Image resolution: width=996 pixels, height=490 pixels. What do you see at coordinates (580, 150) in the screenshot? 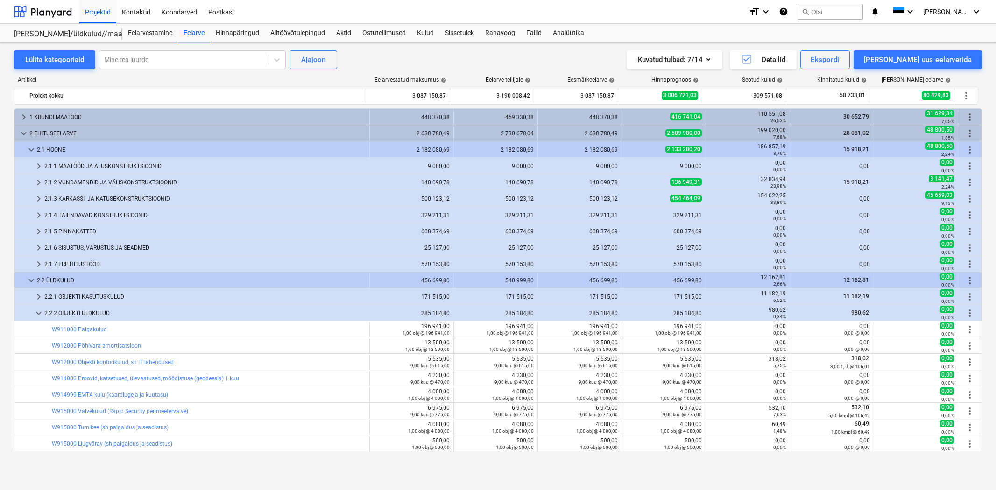
I see `div: 2 182 080,69` at bounding box center [580, 150].